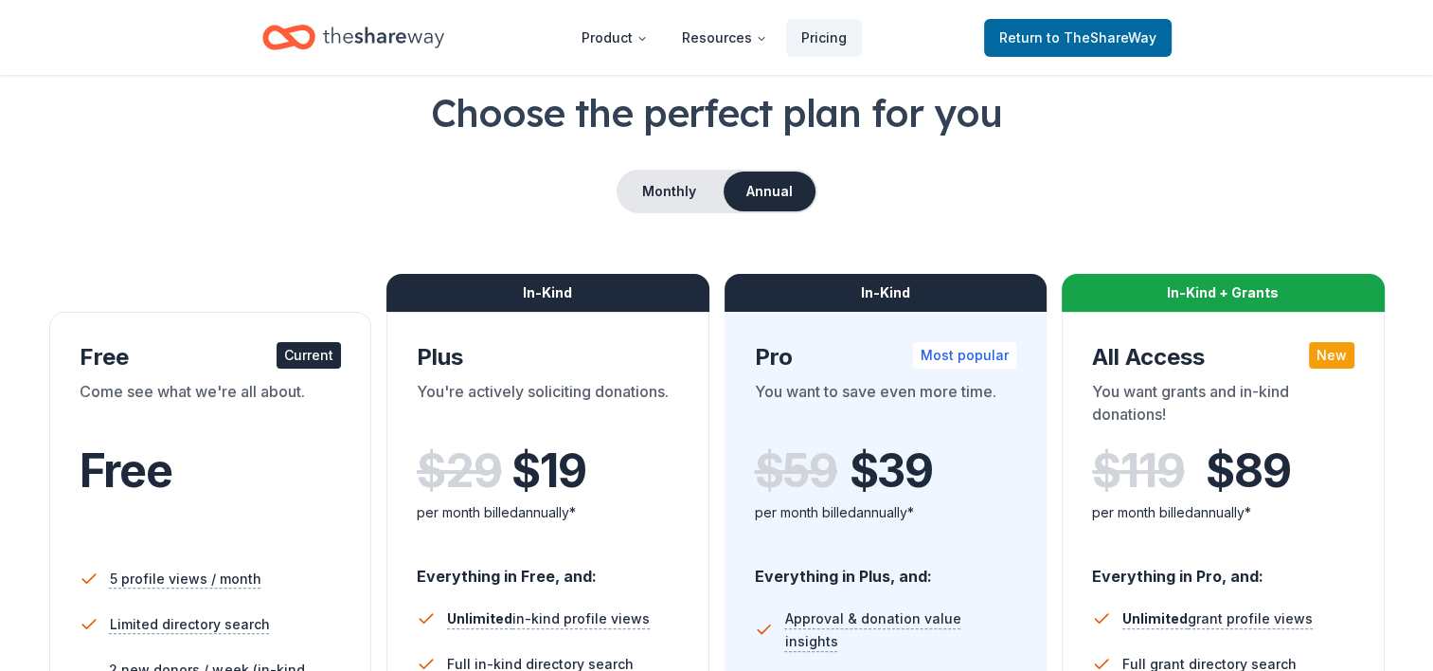  Describe the element at coordinates (548, 357) in the screenshot. I see `div: Plus` at that location.